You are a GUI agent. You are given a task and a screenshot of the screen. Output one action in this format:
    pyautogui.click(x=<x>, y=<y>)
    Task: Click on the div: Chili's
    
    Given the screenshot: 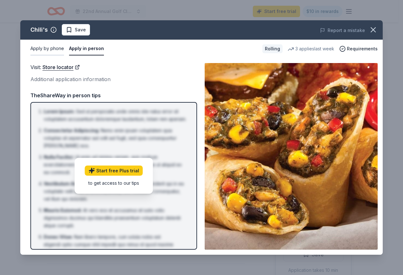 What is the action you would take?
    pyautogui.click(x=39, y=30)
    